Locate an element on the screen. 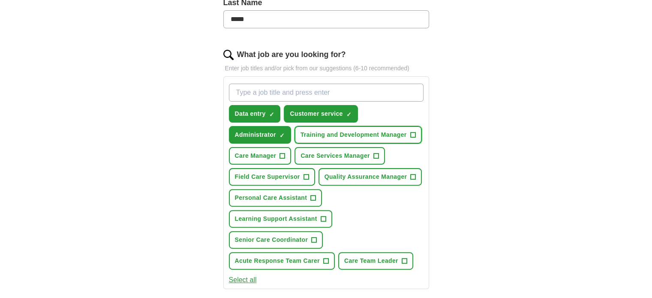  label: What job are you looking for? is located at coordinates (291, 54).